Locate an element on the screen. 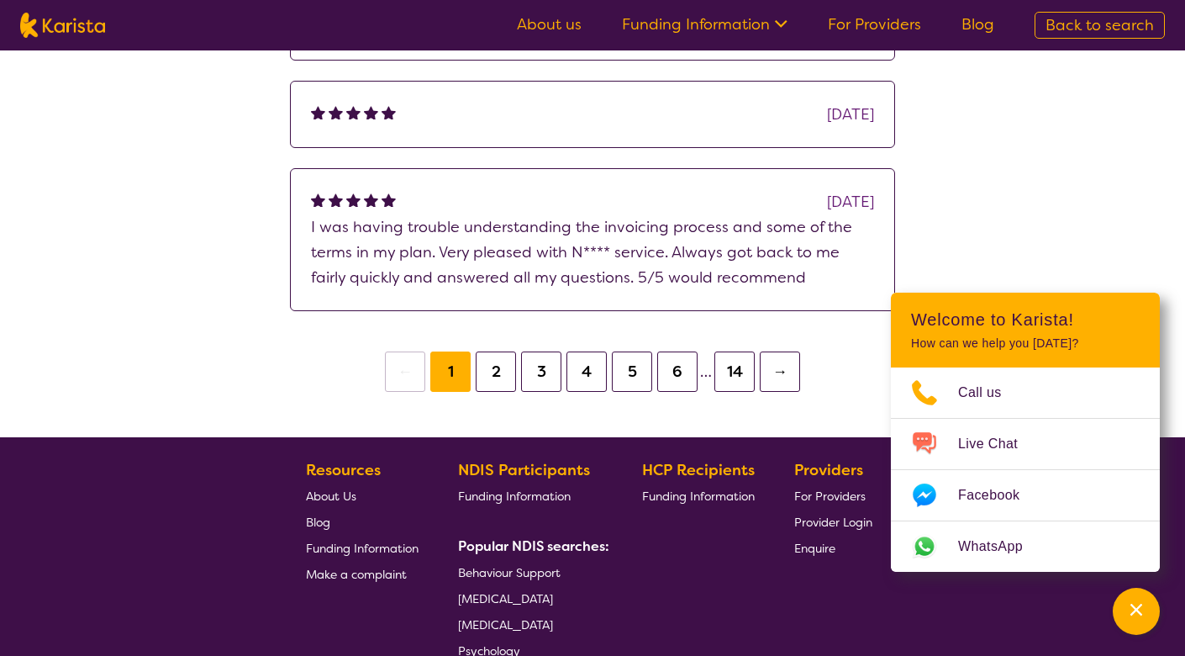  a: Make a complaint is located at coordinates (362, 573).